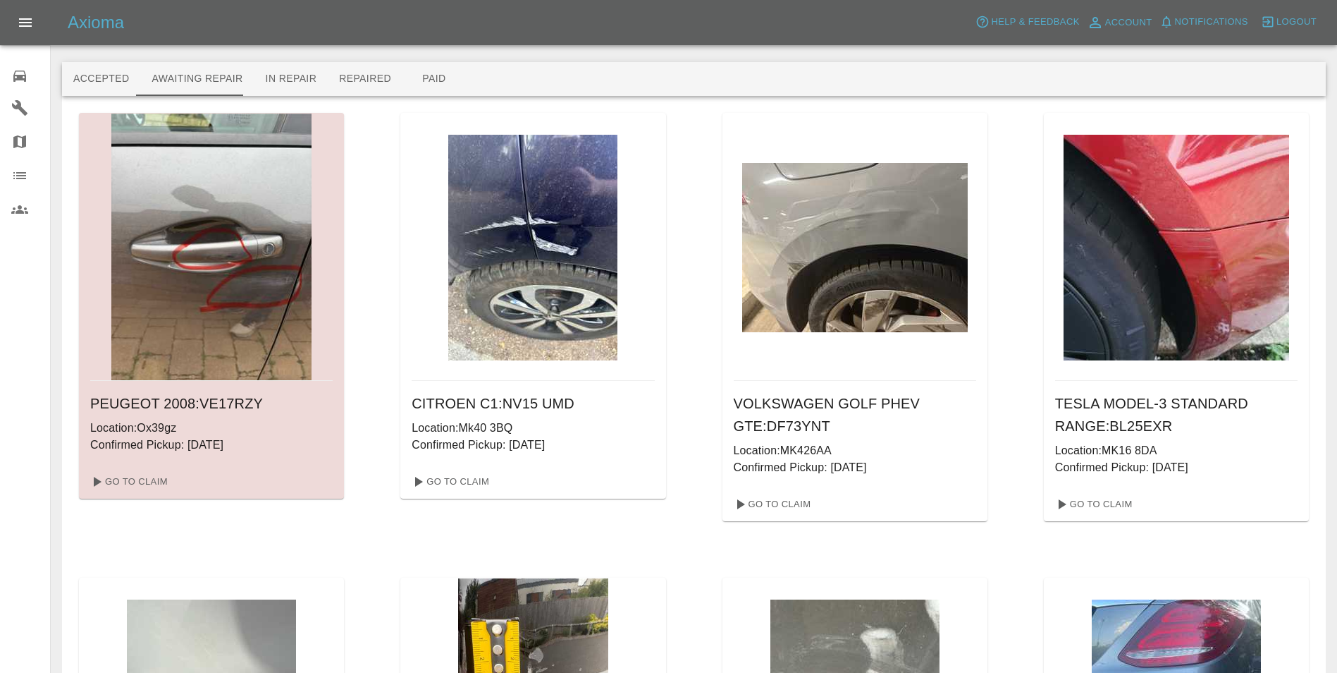 Image resolution: width=1337 pixels, height=673 pixels. Describe the element at coordinates (1129, 23) in the screenshot. I see `span: Account` at that location.